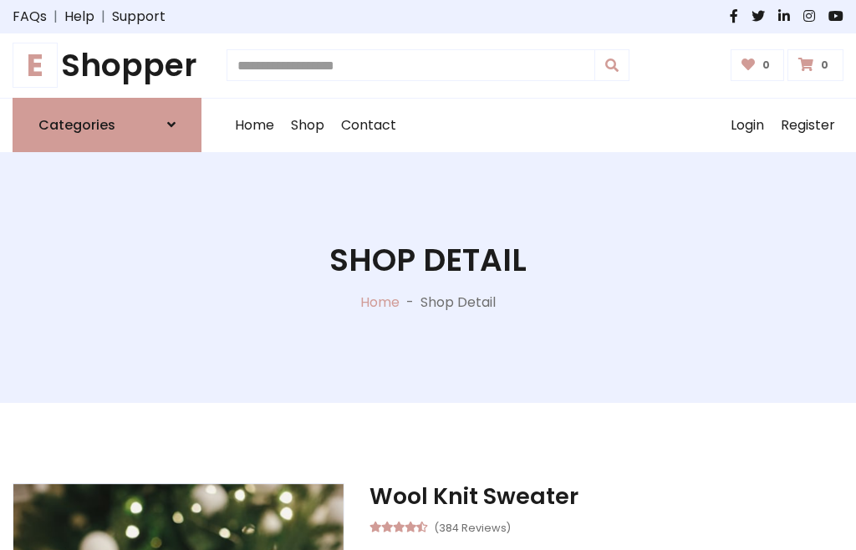 Image resolution: width=856 pixels, height=550 pixels. What do you see at coordinates (606, 497) in the screenshot?
I see `h3: Wool Knit Sweater` at bounding box center [606, 497].